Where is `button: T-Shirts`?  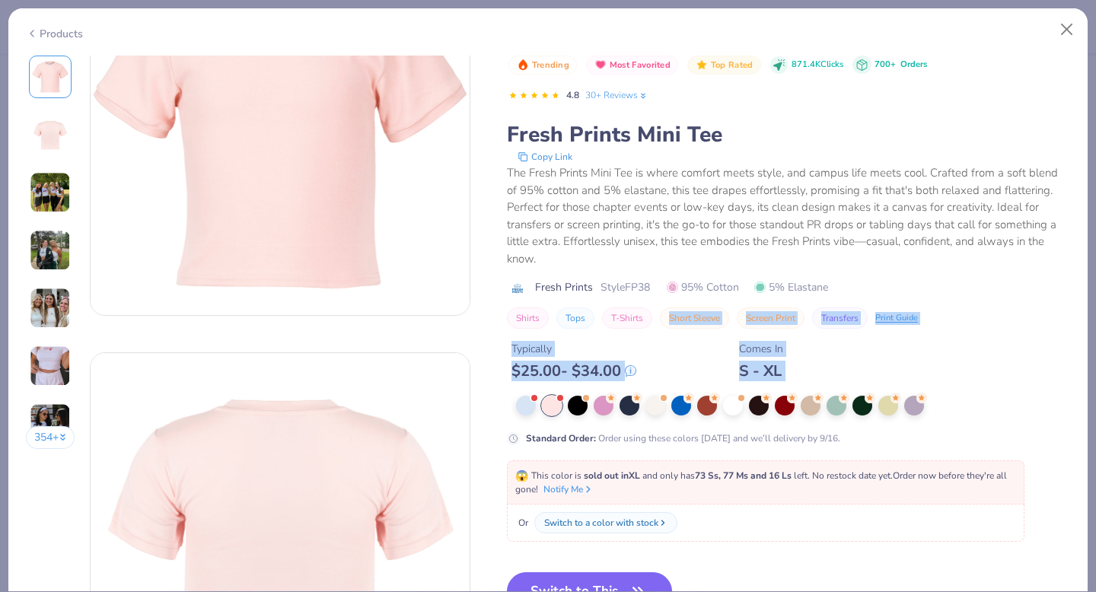
button: T-Shirts is located at coordinates (627, 318).